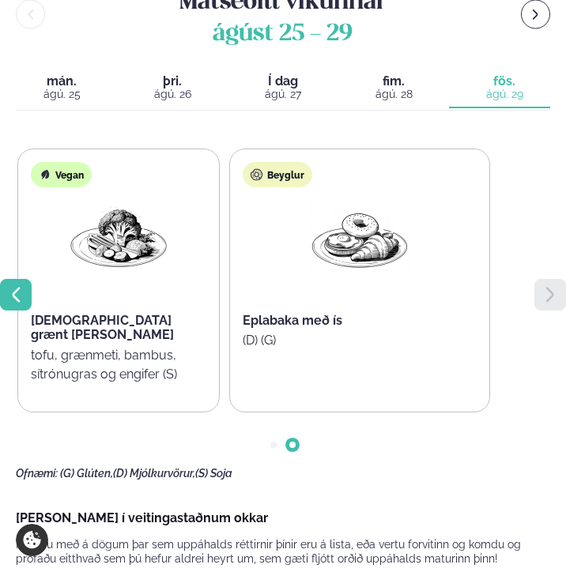 The width and height of the screenshot is (566, 572). I want to click on span: Eplabaka með ís, so click(292, 320).